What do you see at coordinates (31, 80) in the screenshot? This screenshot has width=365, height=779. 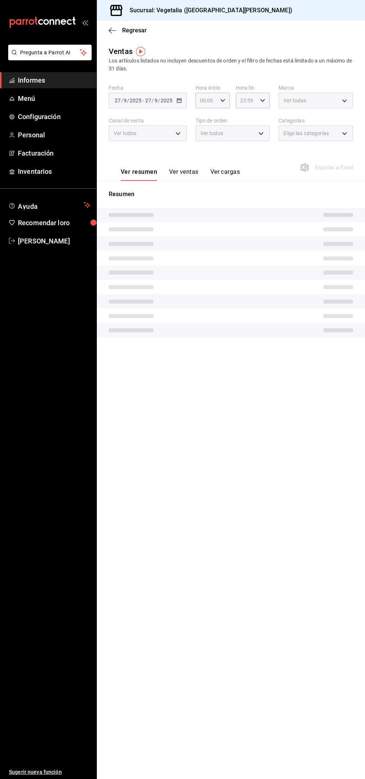 I see `font: Informes` at bounding box center [31, 80].